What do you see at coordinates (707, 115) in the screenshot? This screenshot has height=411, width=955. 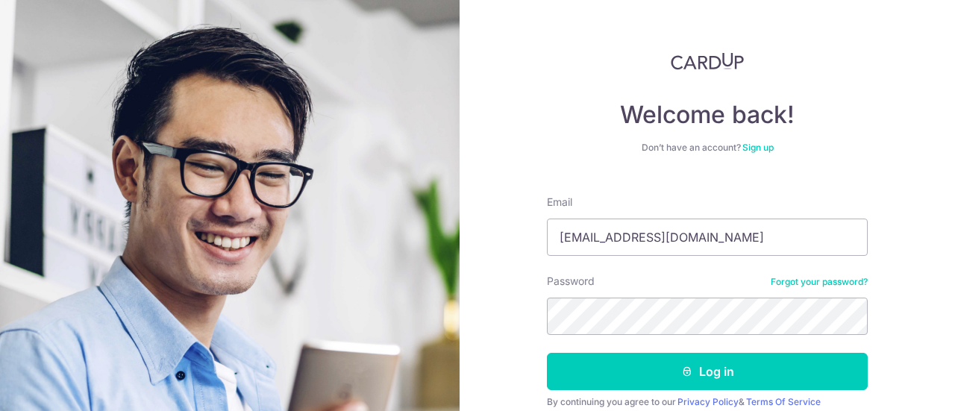 I see `h4: Welcome back!` at bounding box center [707, 115].